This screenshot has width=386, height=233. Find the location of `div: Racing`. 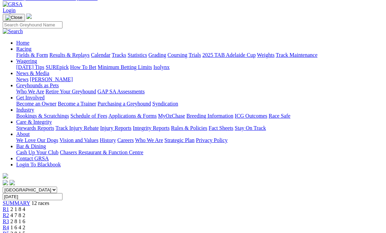

div: Racing is located at coordinates (200, 55).